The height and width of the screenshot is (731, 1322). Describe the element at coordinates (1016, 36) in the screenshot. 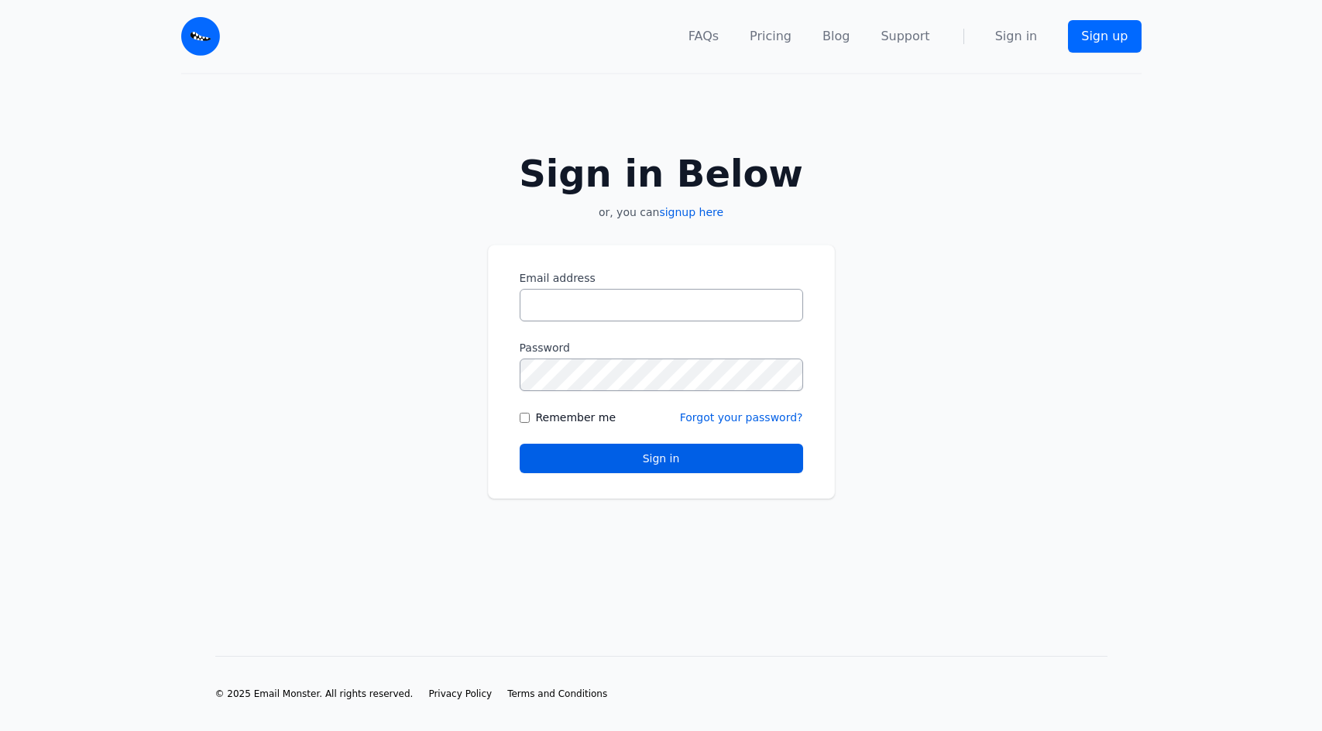

I see `a: Sign in` at that location.